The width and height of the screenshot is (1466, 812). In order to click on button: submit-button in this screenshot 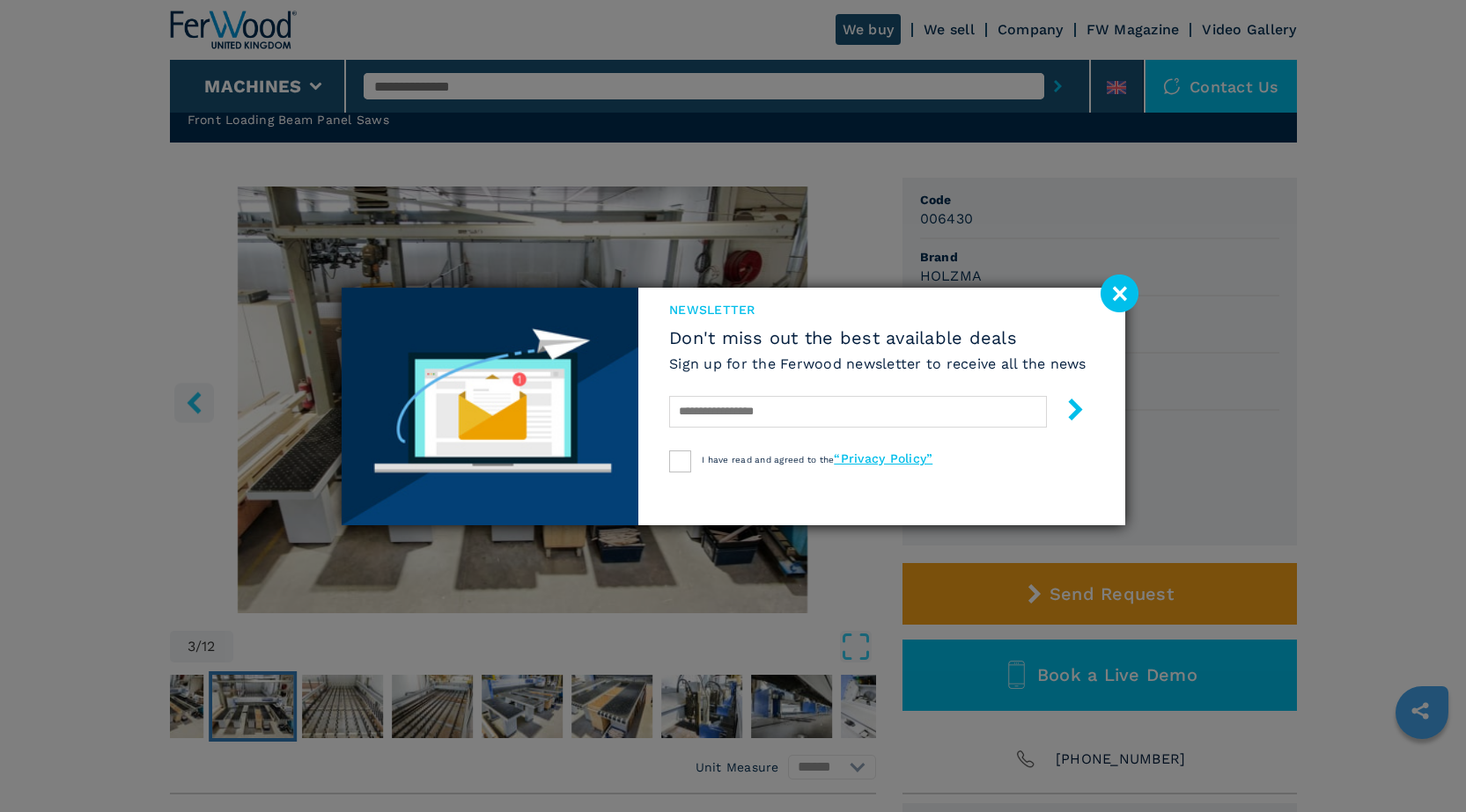, I will do `click(1066, 412)`.